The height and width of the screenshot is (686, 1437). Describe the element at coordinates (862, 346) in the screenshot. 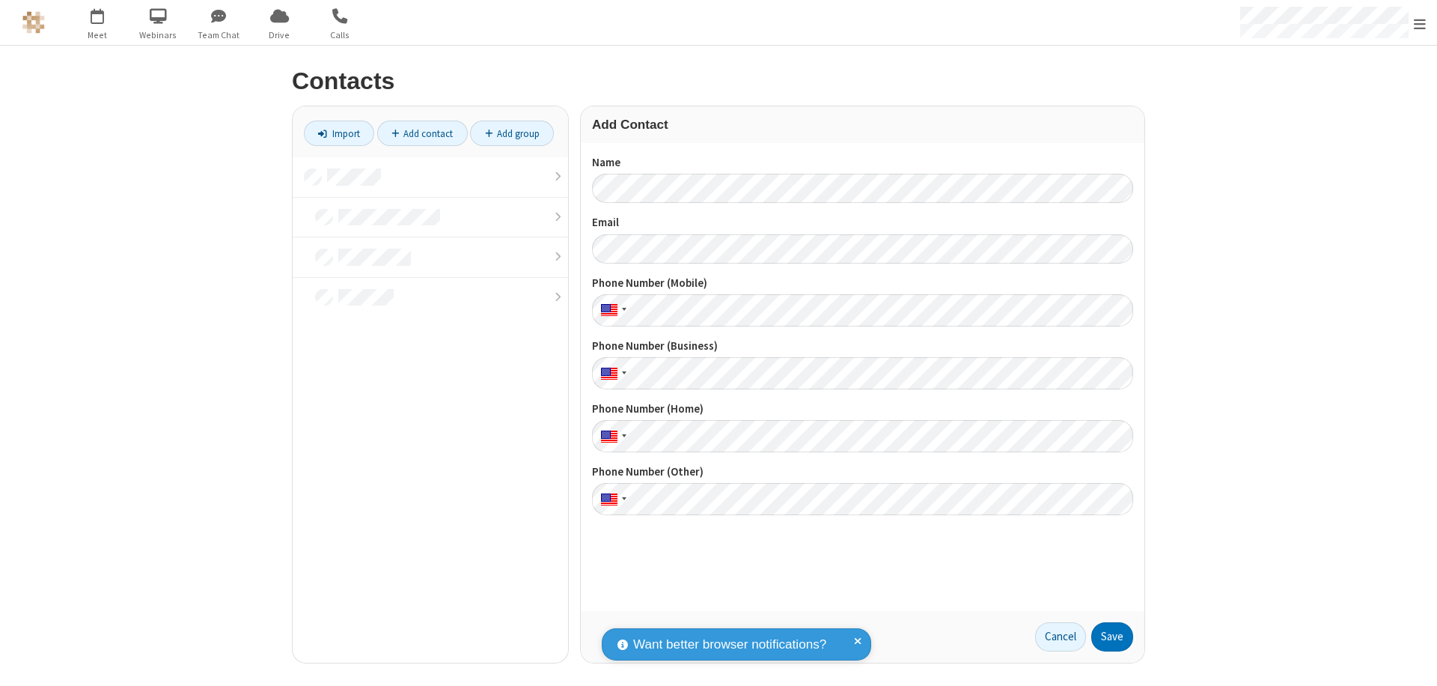

I see `label: Phone Number (Business)` at that location.